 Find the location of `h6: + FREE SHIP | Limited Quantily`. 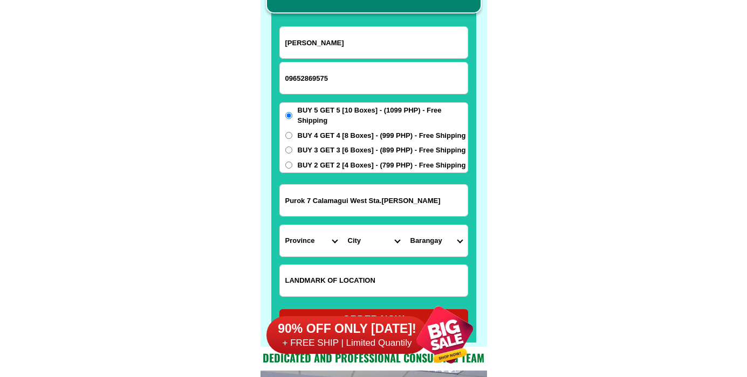

h6: + FREE SHIP | Limited Quantily is located at coordinates (347, 343).